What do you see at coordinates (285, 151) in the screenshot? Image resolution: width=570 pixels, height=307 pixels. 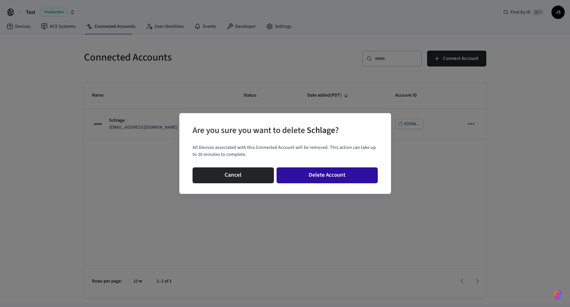 I see `p: All Devices associated with this Connected Account will be removed. This action can take up to 20...` at bounding box center [285, 151].